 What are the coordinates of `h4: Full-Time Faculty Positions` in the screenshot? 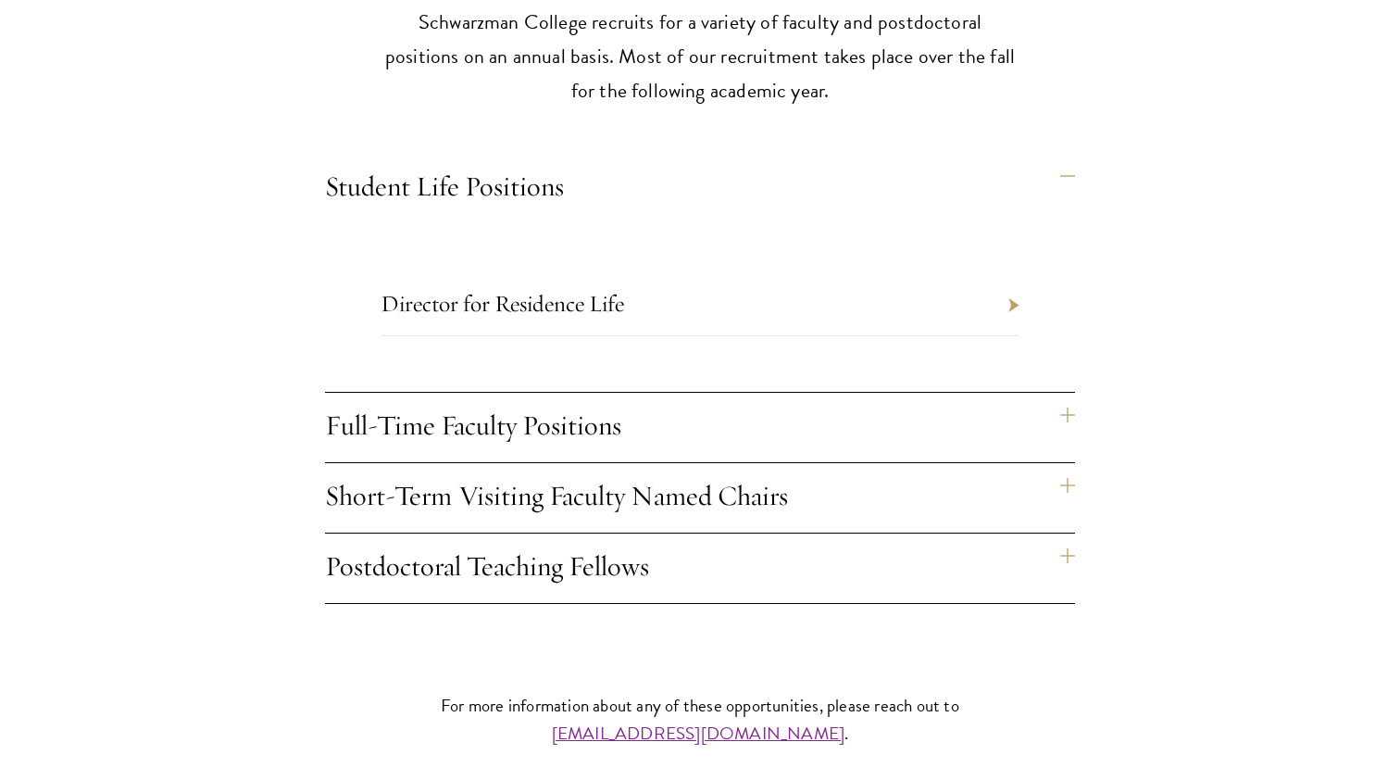 It's located at (700, 427).